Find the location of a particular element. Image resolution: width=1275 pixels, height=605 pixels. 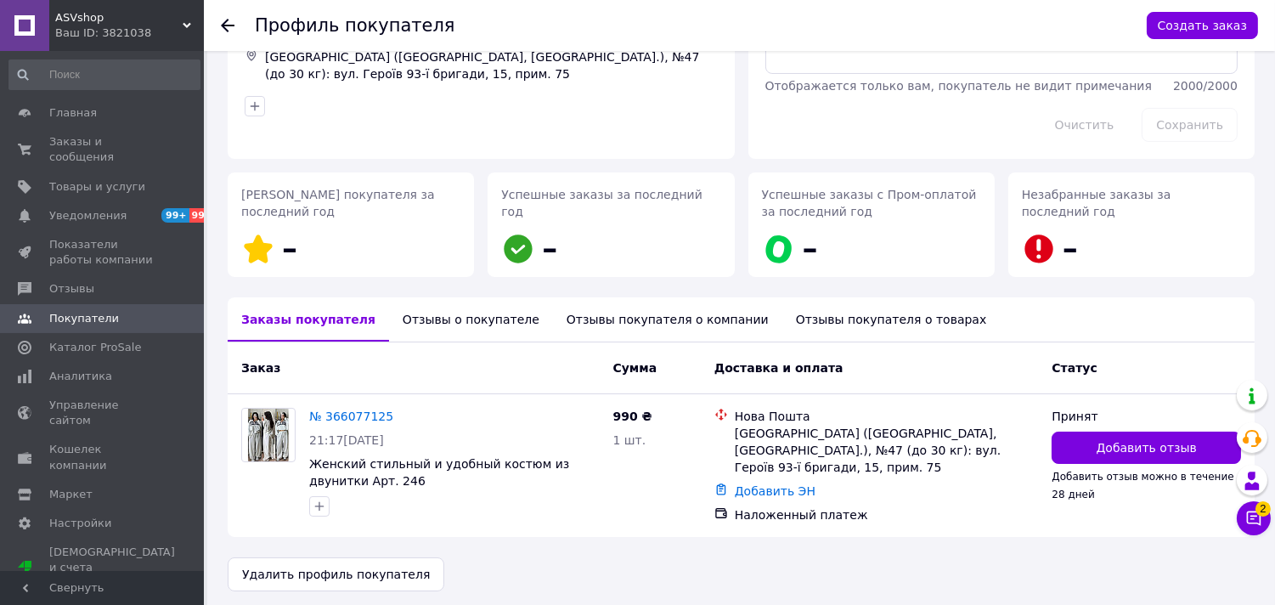

span: Кошелек компании is located at coordinates (103, 457).